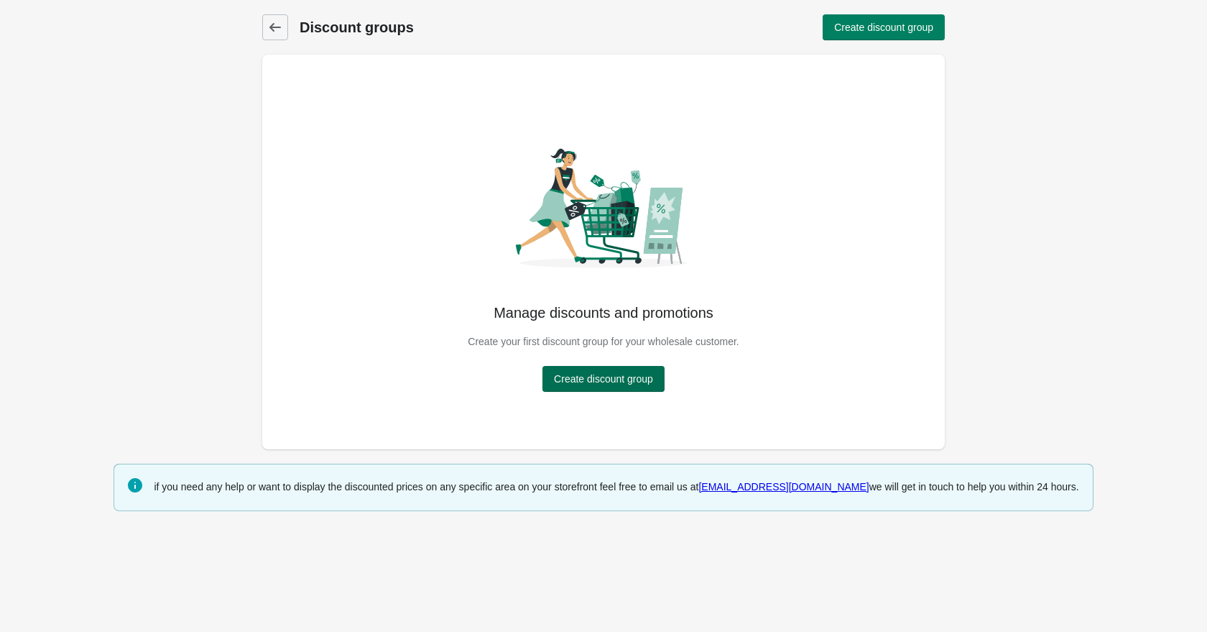 The image size is (1207, 632). Describe the element at coordinates (616, 486) in the screenshot. I see `div: if you need any help or want to display the discounted prices on any specific area on your storef...` at that location.